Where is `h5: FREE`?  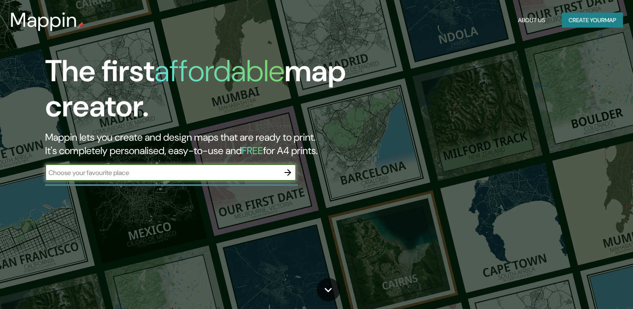
h5: FREE is located at coordinates (252, 150).